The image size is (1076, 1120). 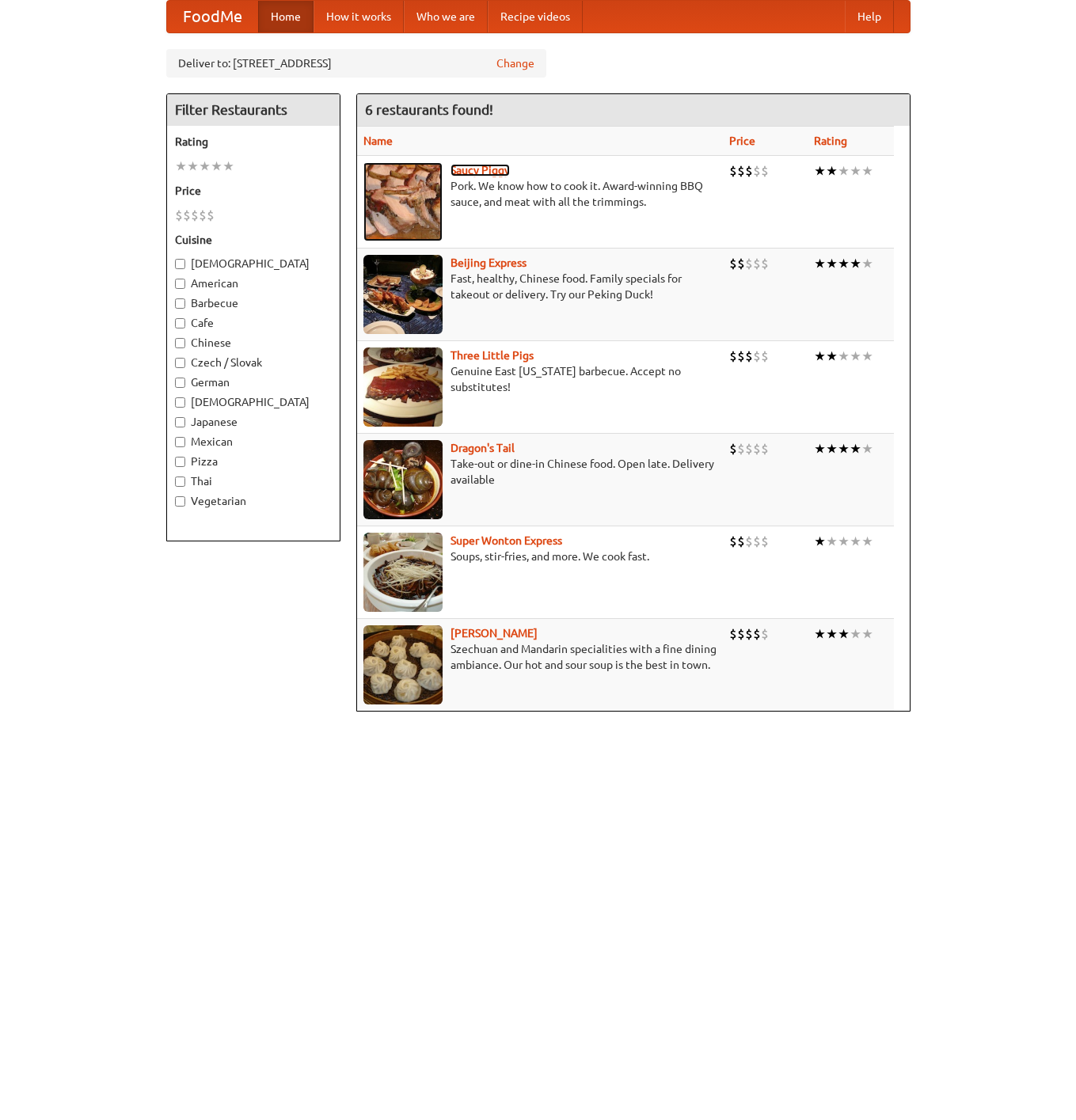 What do you see at coordinates (488, 263) in the screenshot?
I see `b: Beijing Express` at bounding box center [488, 263].